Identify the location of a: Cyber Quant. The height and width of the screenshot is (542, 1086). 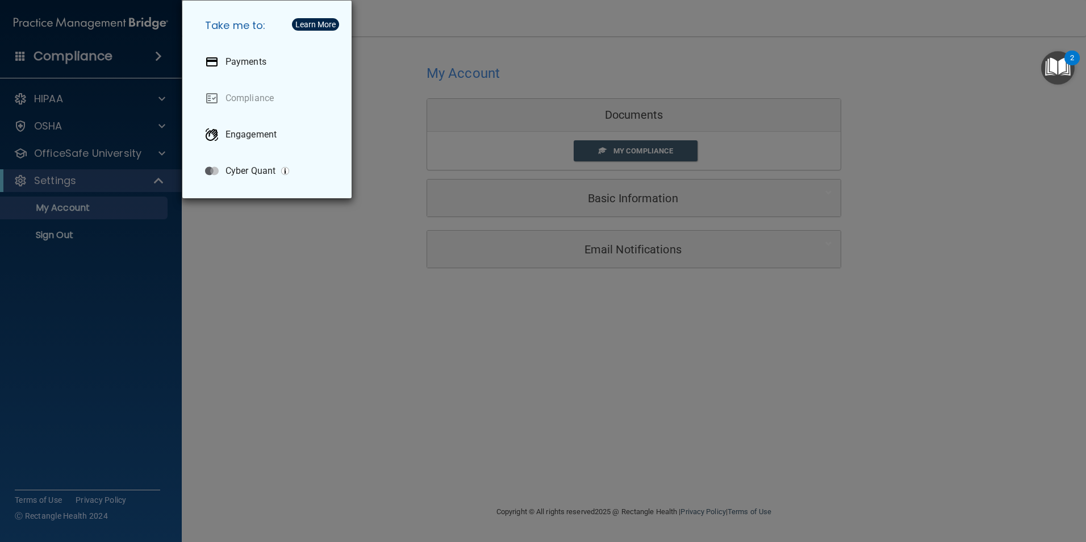
(269, 171).